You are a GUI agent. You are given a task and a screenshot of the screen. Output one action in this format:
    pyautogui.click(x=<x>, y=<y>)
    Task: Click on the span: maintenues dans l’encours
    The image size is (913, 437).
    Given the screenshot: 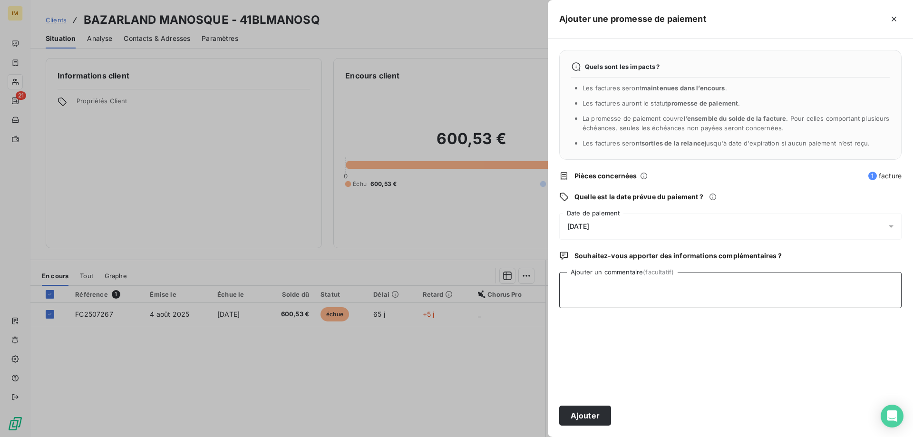 What is the action you would take?
    pyautogui.click(x=684, y=88)
    